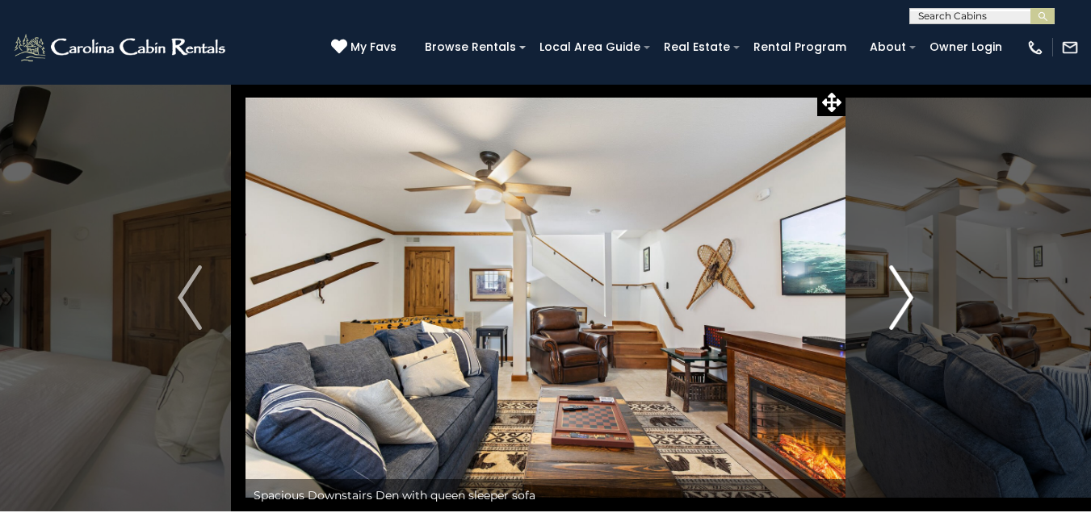  What do you see at coordinates (966, 47) in the screenshot?
I see `a: Owner Login` at bounding box center [966, 47].